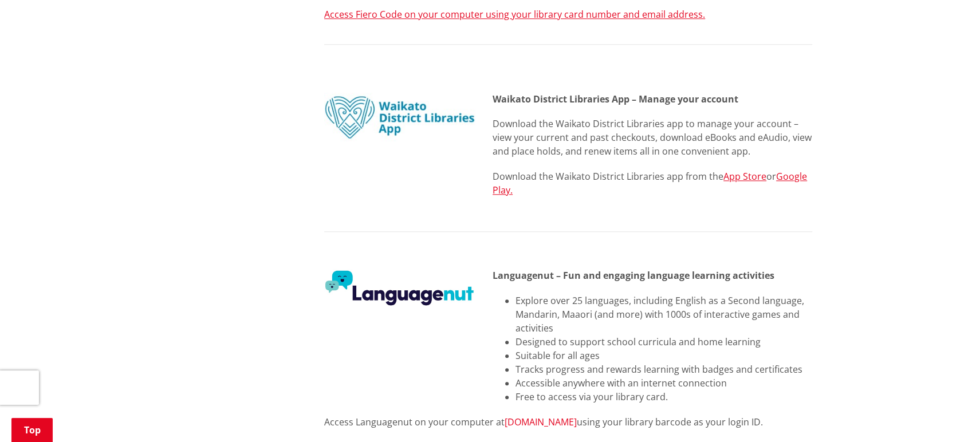 This screenshot has width=968, height=442. Describe the element at coordinates (664, 314) in the screenshot. I see `li: Explore over 25 languages, including English as a Second language, Mandarin, Maaori (and more) wi...` at that location.